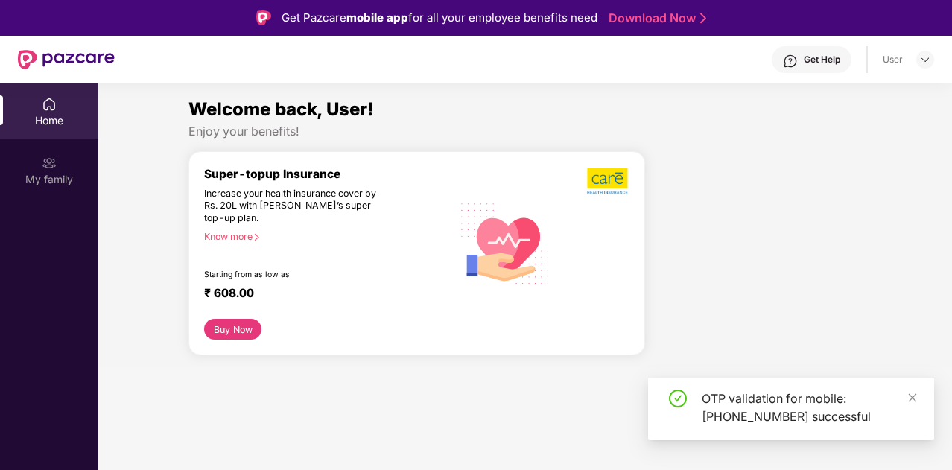  I want to click on button: Buy Now, so click(232, 329).